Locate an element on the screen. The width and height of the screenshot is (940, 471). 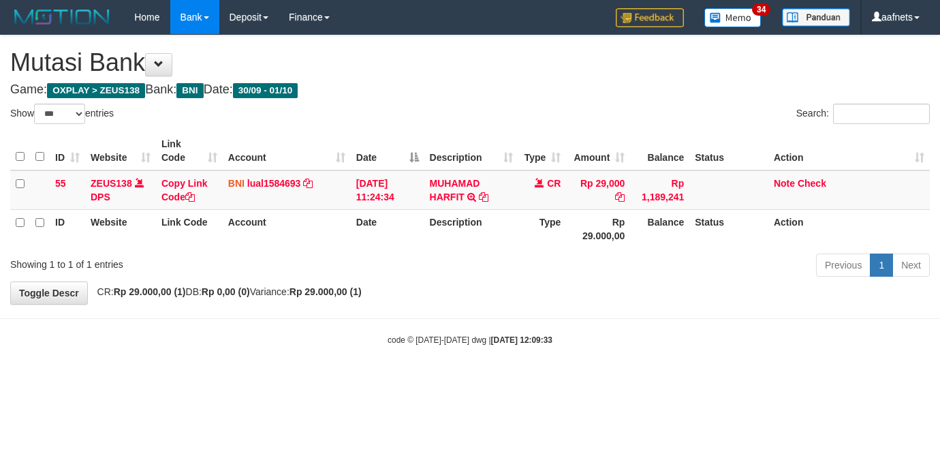
a: Copy Link Code is located at coordinates (185, 190).